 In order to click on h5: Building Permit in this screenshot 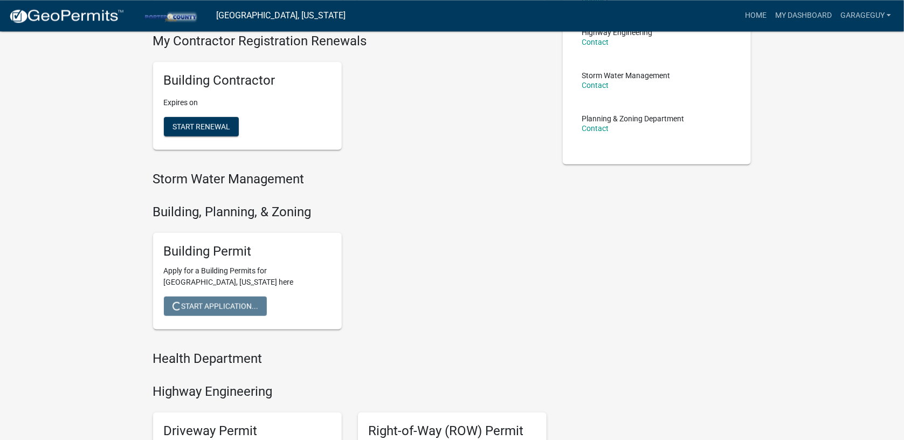, I will do `click(247, 251)`.